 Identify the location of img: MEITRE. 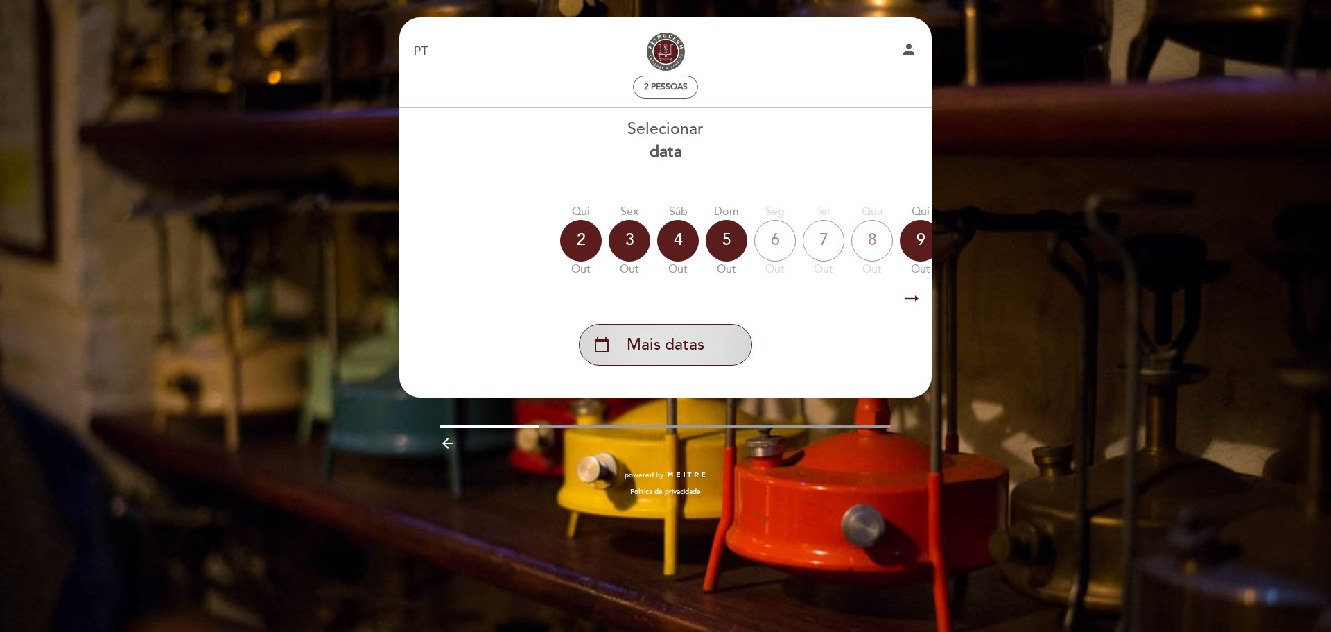
(686, 475).